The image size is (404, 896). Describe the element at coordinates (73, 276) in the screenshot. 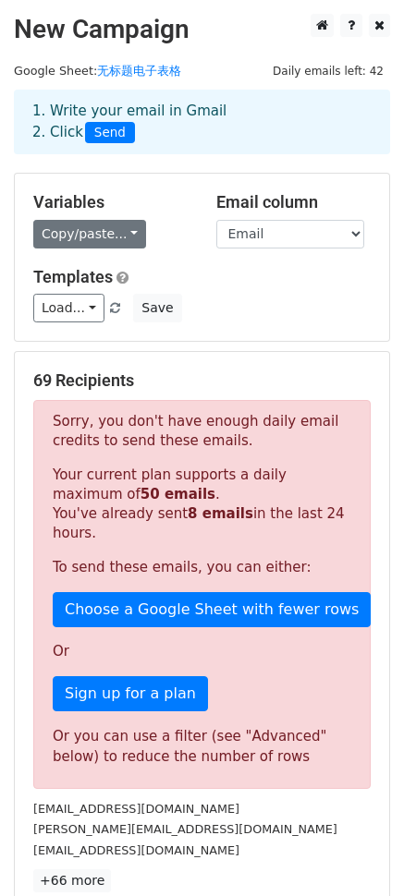

I see `a: Templates` at that location.